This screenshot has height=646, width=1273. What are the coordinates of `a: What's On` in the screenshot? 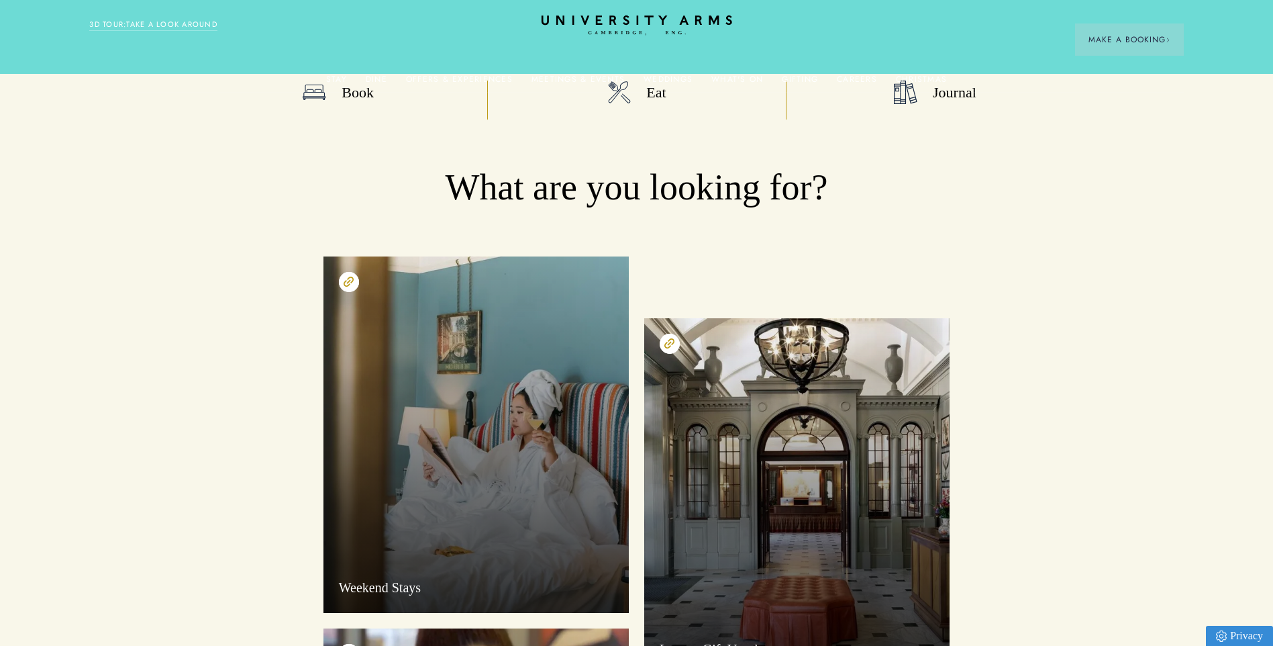 It's located at (737, 83).